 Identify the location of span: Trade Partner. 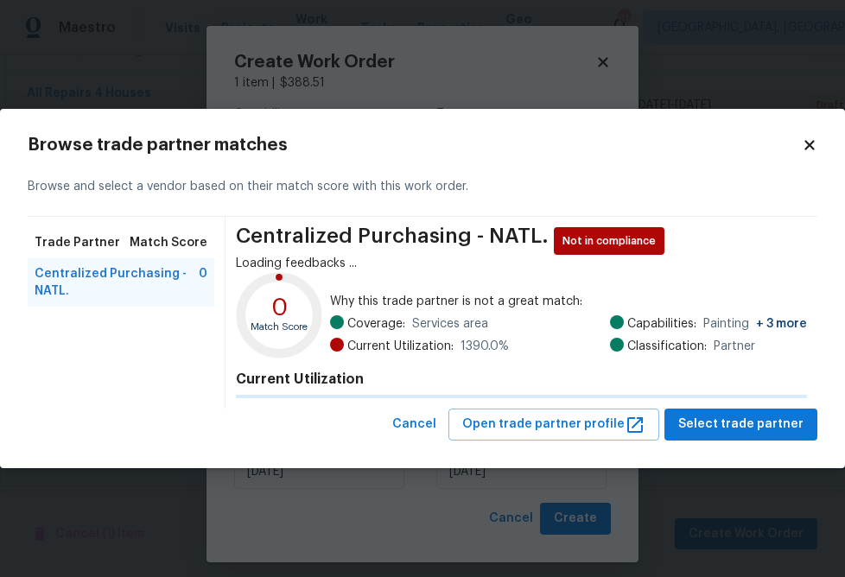
(77, 243).